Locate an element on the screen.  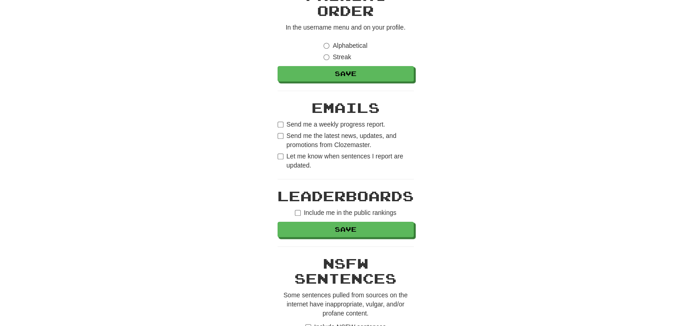
label: Let me know when sentences I report are updated. is located at coordinates (346, 160).